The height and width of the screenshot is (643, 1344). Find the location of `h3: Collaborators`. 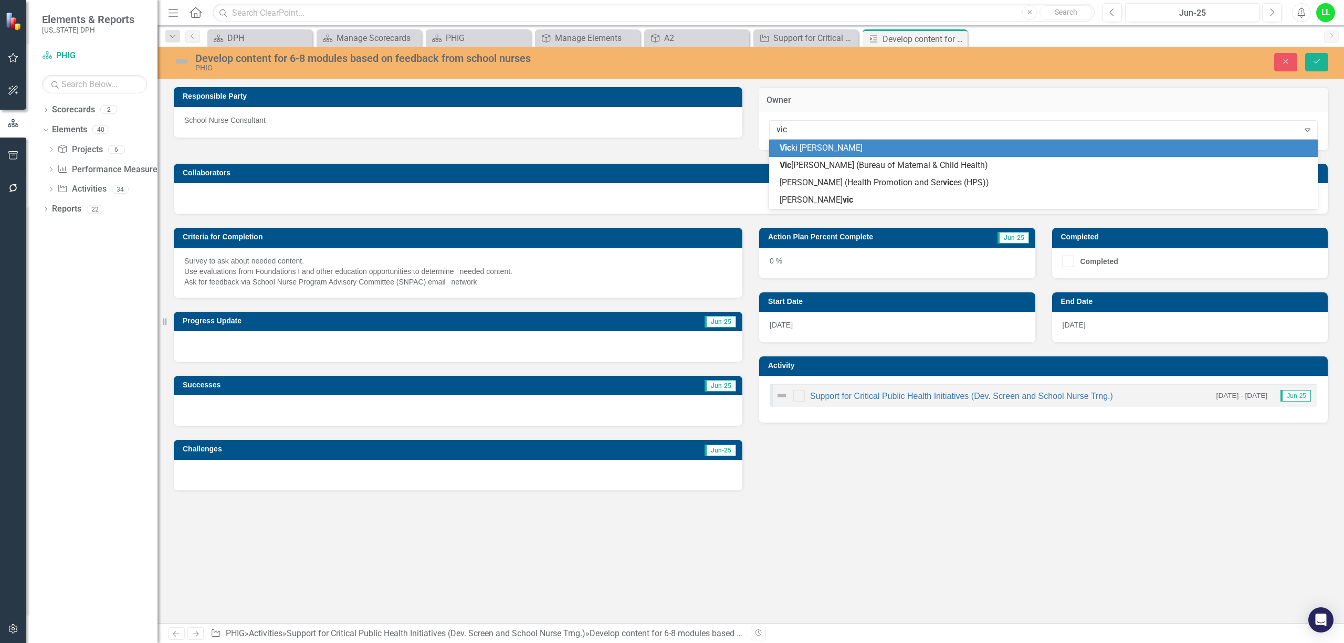

h3: Collaborators is located at coordinates (753, 173).